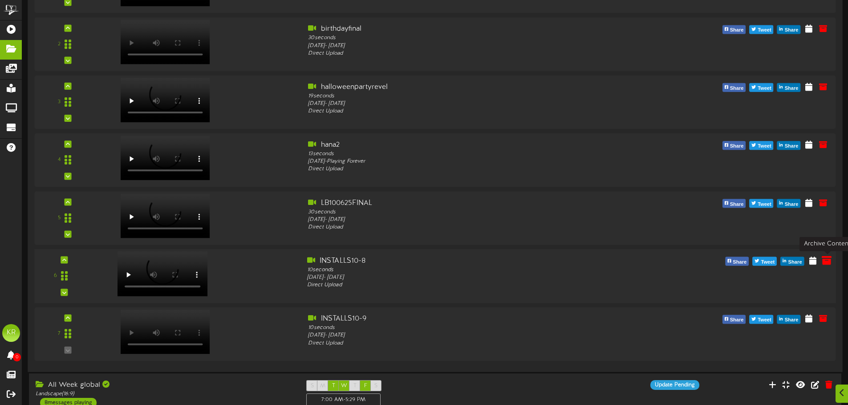 This screenshot has height=405, width=848. Describe the element at coordinates (468, 29) in the screenshot. I see `div: birthdayfinal` at that location.